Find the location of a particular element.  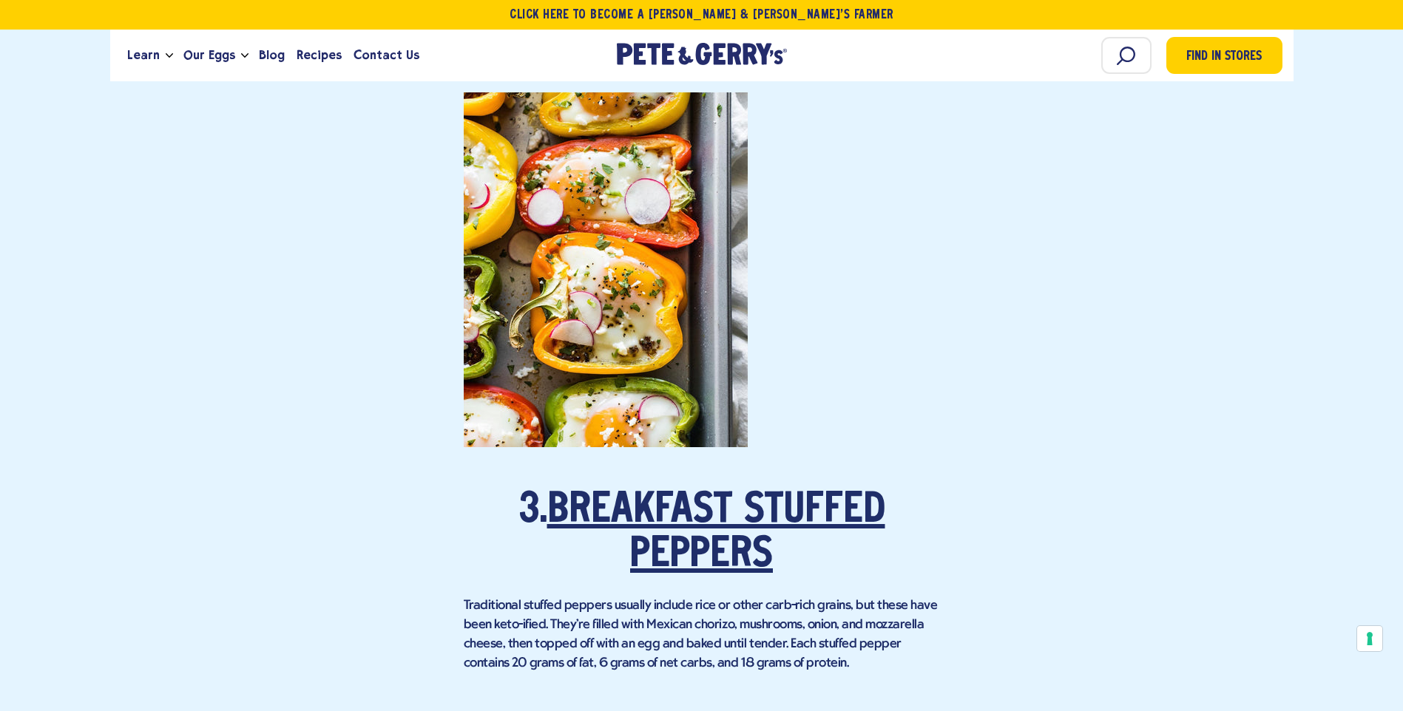

span: Find in Stores is located at coordinates (1224, 57).